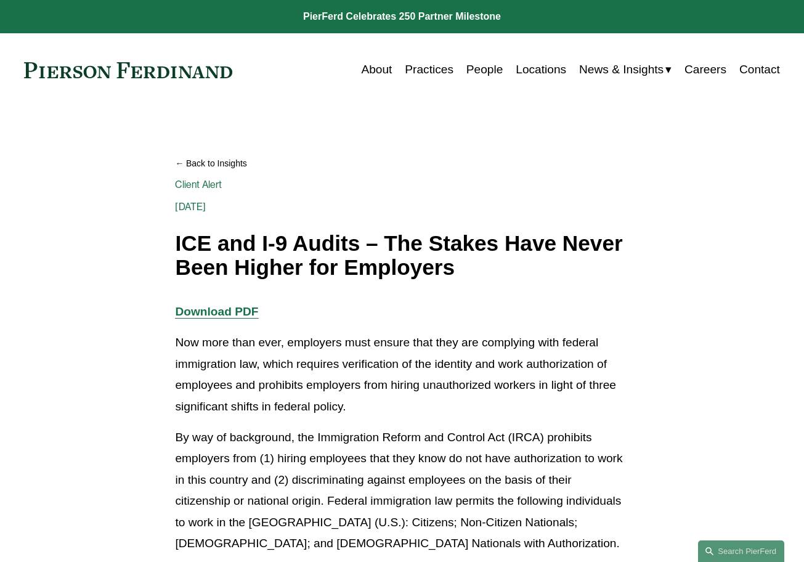 This screenshot has width=804, height=562. I want to click on a: Careers, so click(705, 70).